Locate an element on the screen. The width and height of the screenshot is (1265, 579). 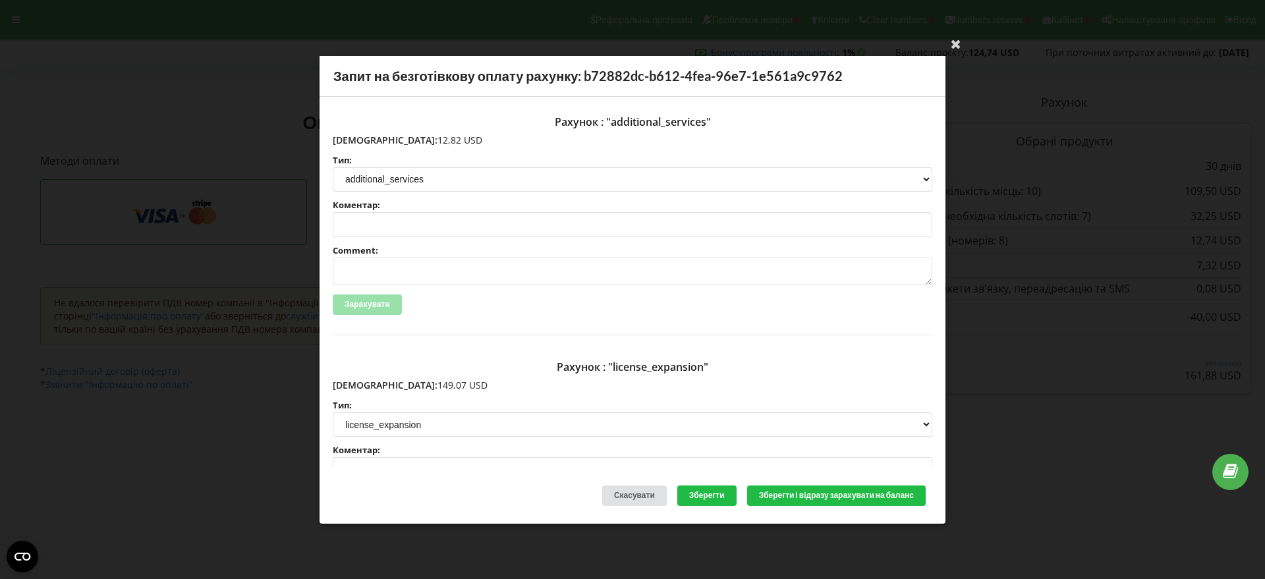
button: Open CMP widget is located at coordinates (22, 557).